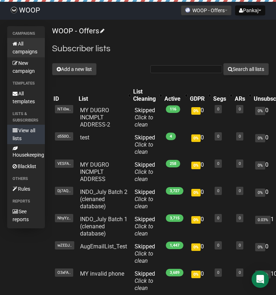 The height and width of the screenshot is (295, 276). I want to click on div: Segs, so click(220, 99).